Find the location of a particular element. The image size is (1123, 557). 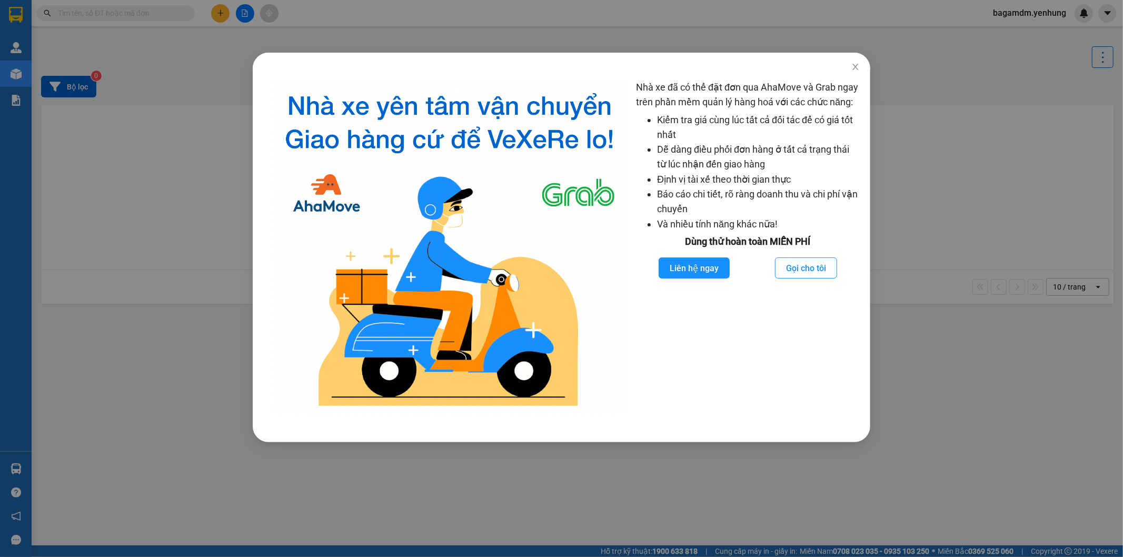

img: logo is located at coordinates (450, 248).